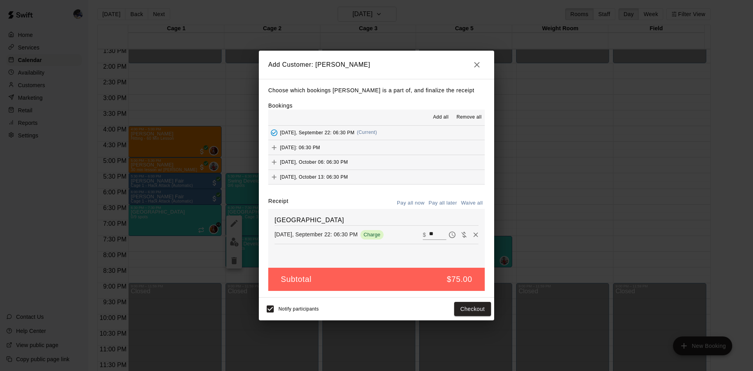 This screenshot has width=753, height=371. What do you see at coordinates (274, 133) in the screenshot?
I see `button: Added - Collect Payment` at bounding box center [274, 133].